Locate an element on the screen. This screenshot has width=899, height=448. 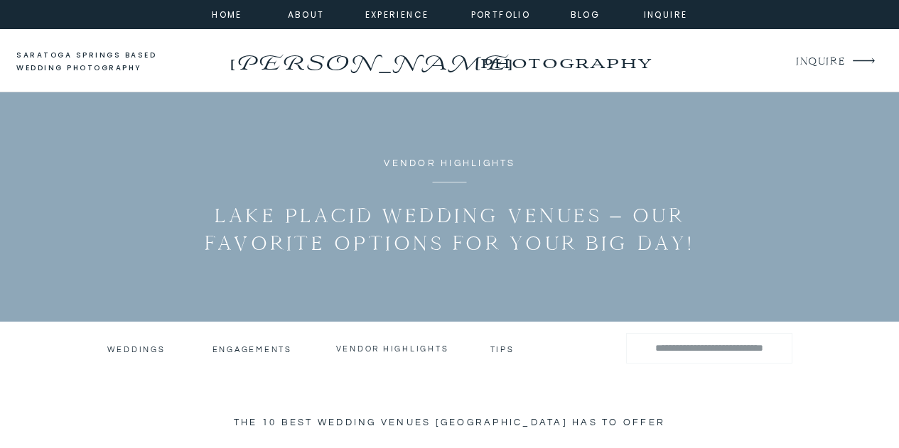
a: vendor highlights is located at coordinates (393, 349).